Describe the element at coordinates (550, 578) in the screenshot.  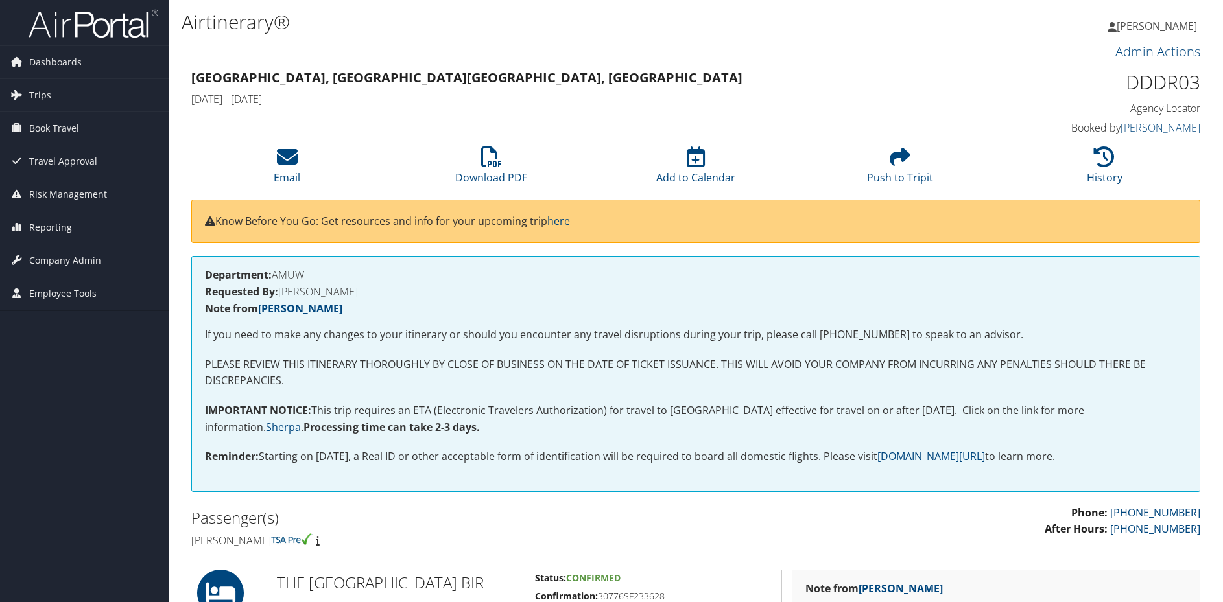
I see `strong: Status:` at that location.